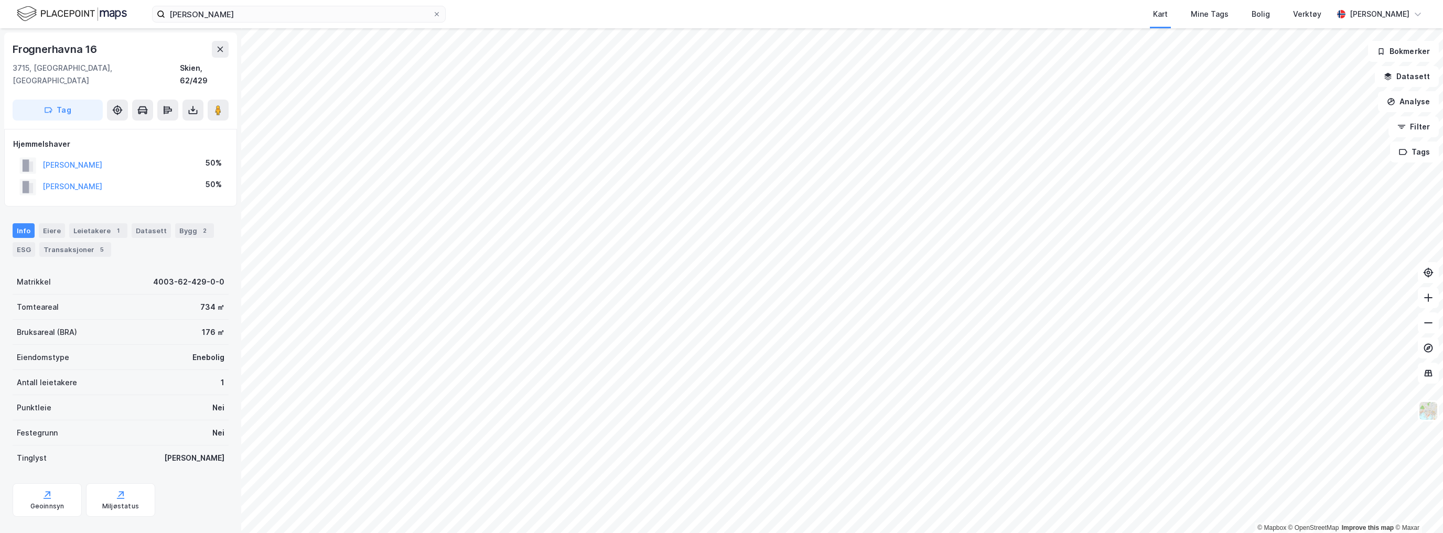 The image size is (1443, 533). I want to click on div: Bruksareal (BRA), so click(47, 332).